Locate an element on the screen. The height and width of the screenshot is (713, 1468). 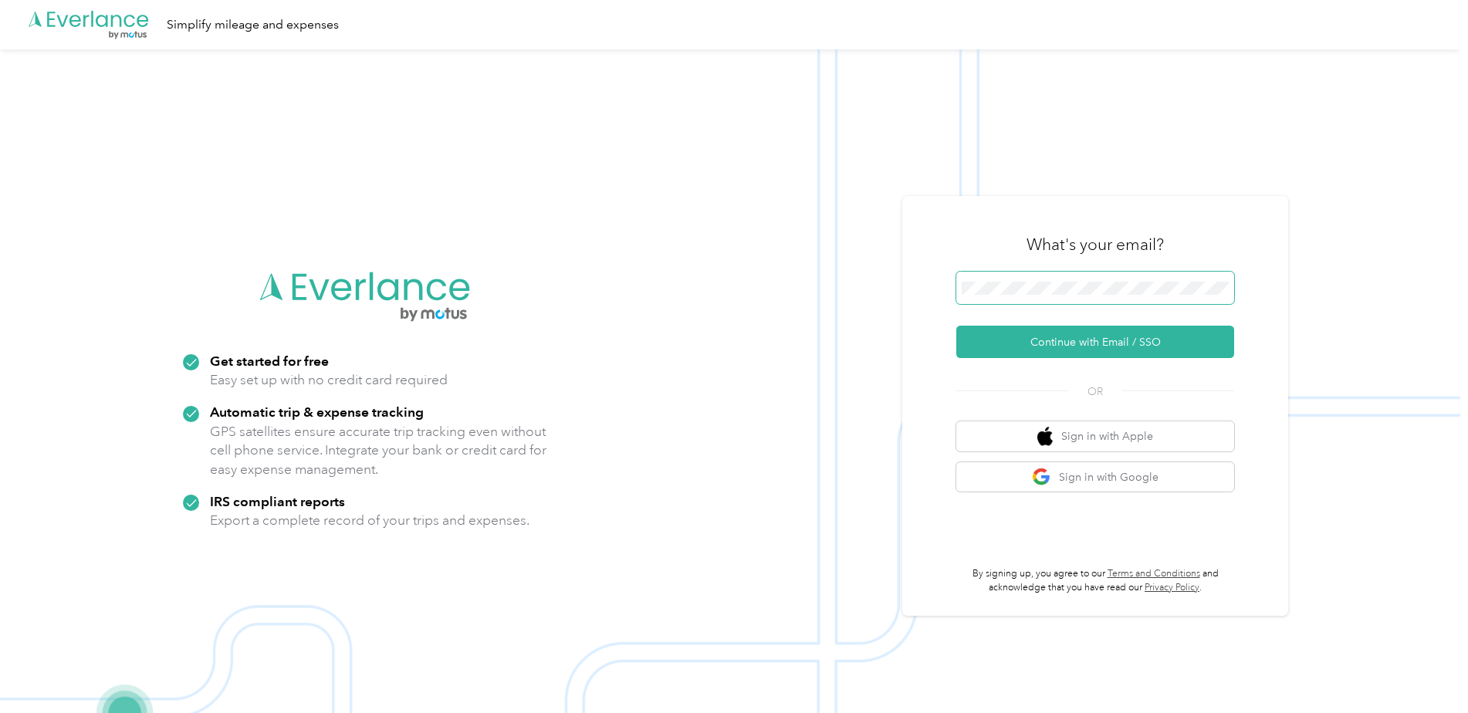
a: Terms and Conditions is located at coordinates (1154, 573).